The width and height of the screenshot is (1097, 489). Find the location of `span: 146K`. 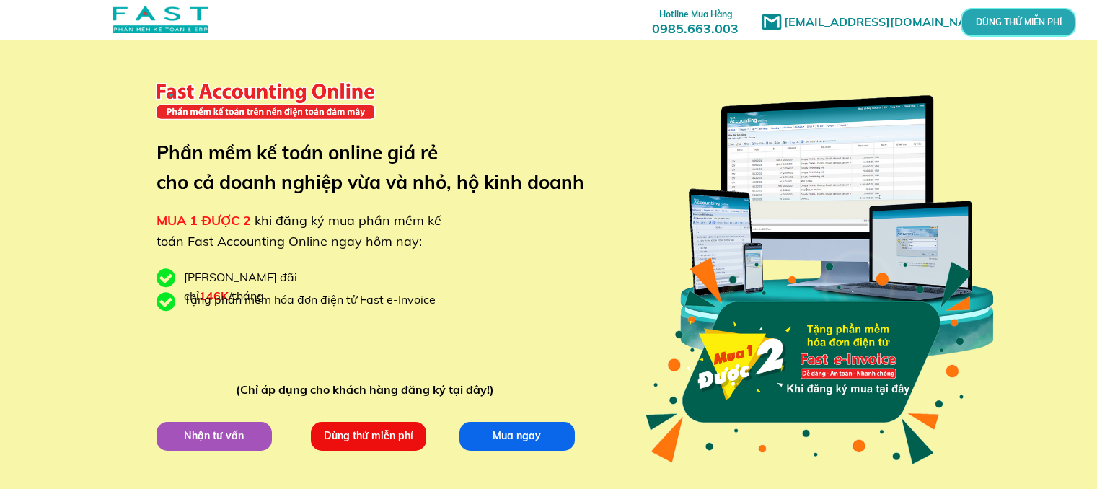

span: 146K is located at coordinates (213, 296).